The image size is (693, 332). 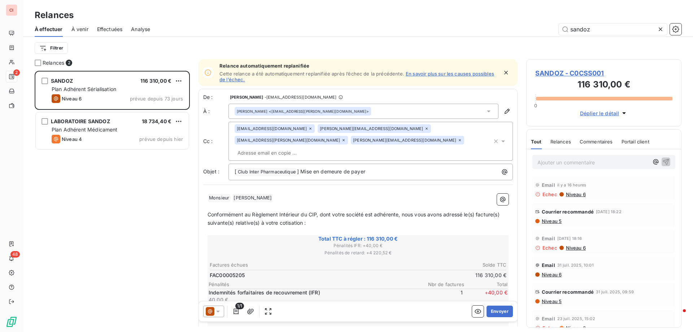 What do you see at coordinates (331, 171) in the screenshot?
I see `span: ] Mise en demeure de payer` at bounding box center [331, 171].